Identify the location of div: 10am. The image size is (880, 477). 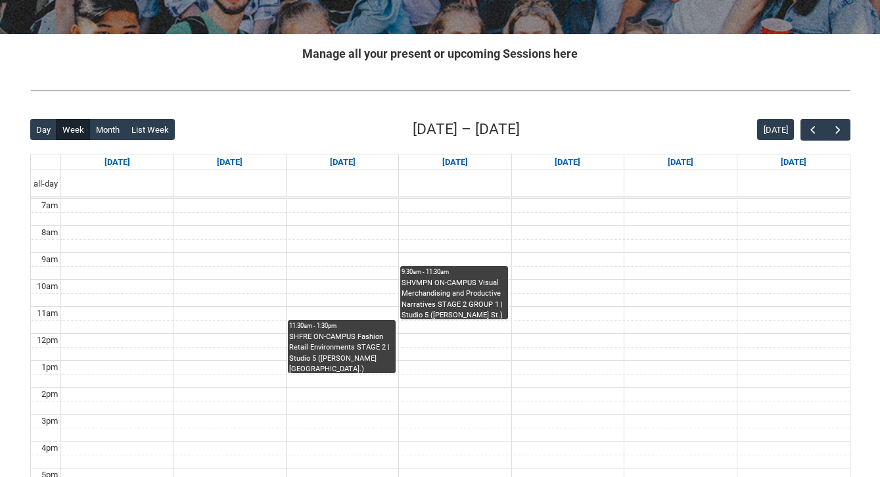
(47, 286).